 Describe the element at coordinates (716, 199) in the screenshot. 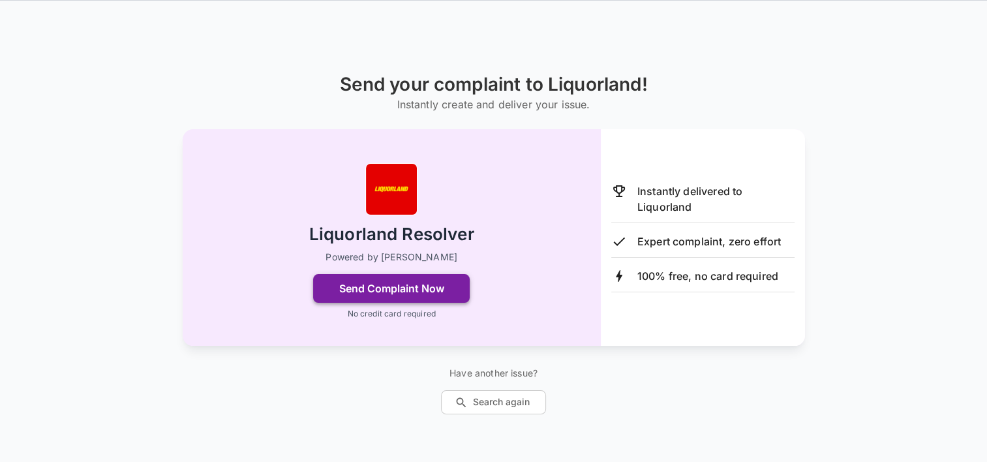

I see `p: Instantly delivered to Liquorland` at that location.